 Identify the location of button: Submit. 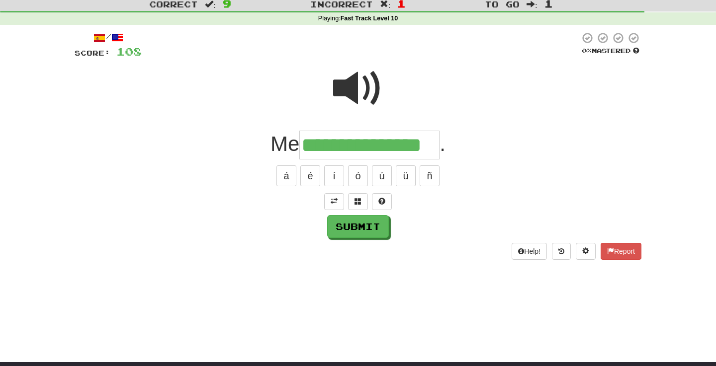
(358, 227).